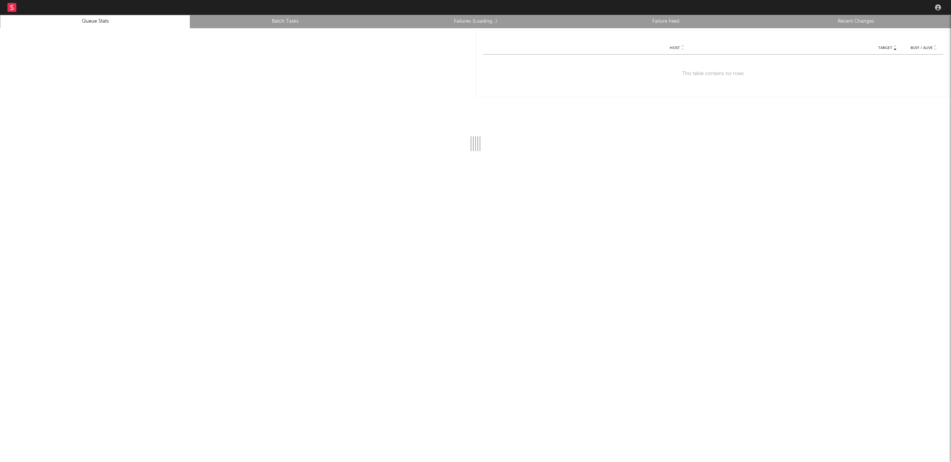 This screenshot has height=462, width=951. I want to click on a: Failures (Loading...), so click(476, 22).